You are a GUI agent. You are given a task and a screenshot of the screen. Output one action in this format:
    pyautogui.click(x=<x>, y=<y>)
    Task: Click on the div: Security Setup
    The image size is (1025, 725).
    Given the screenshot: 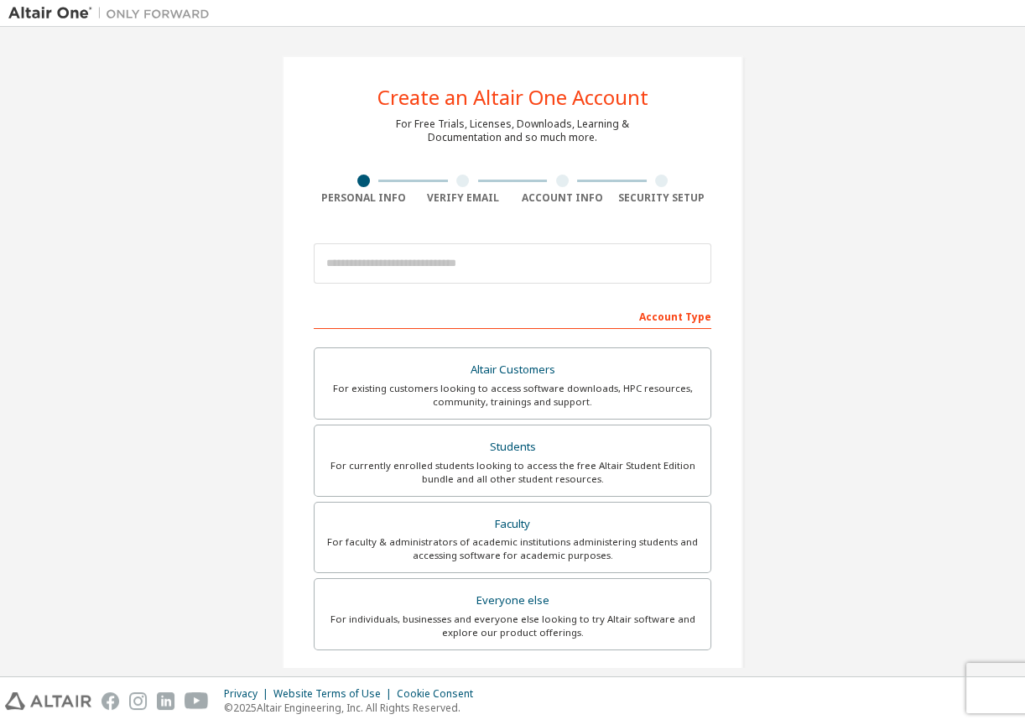 What is the action you would take?
    pyautogui.click(x=662, y=198)
    